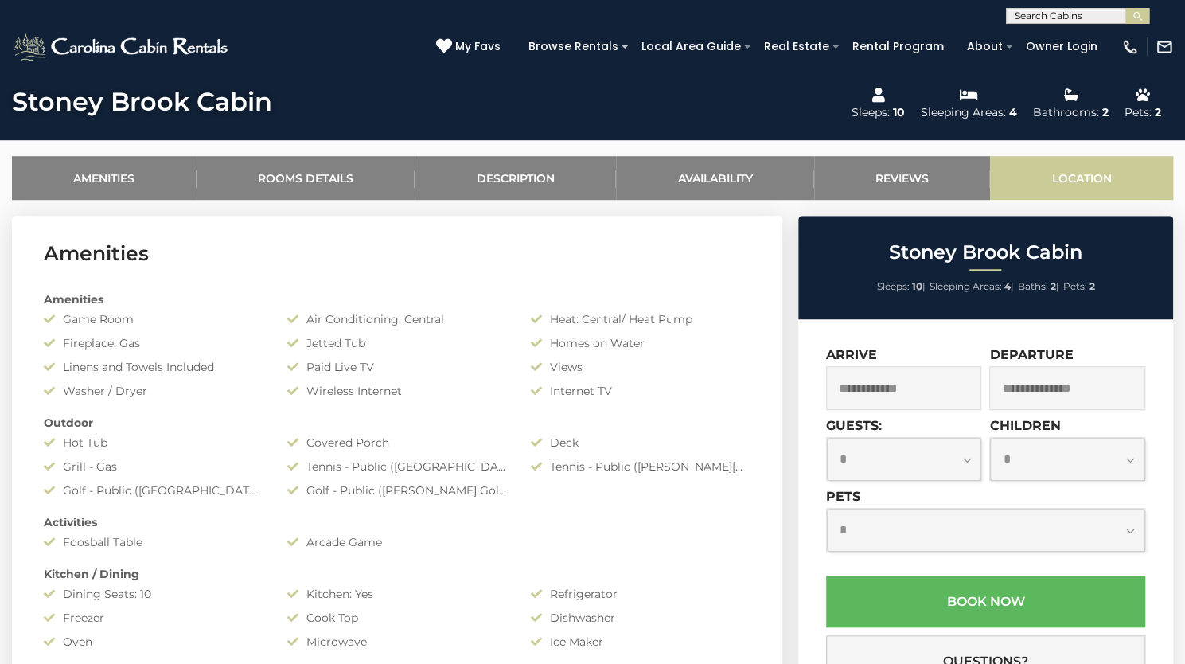 Image resolution: width=1185 pixels, height=664 pixels. What do you see at coordinates (154, 641) in the screenshot?
I see `div: Oven` at bounding box center [154, 641].